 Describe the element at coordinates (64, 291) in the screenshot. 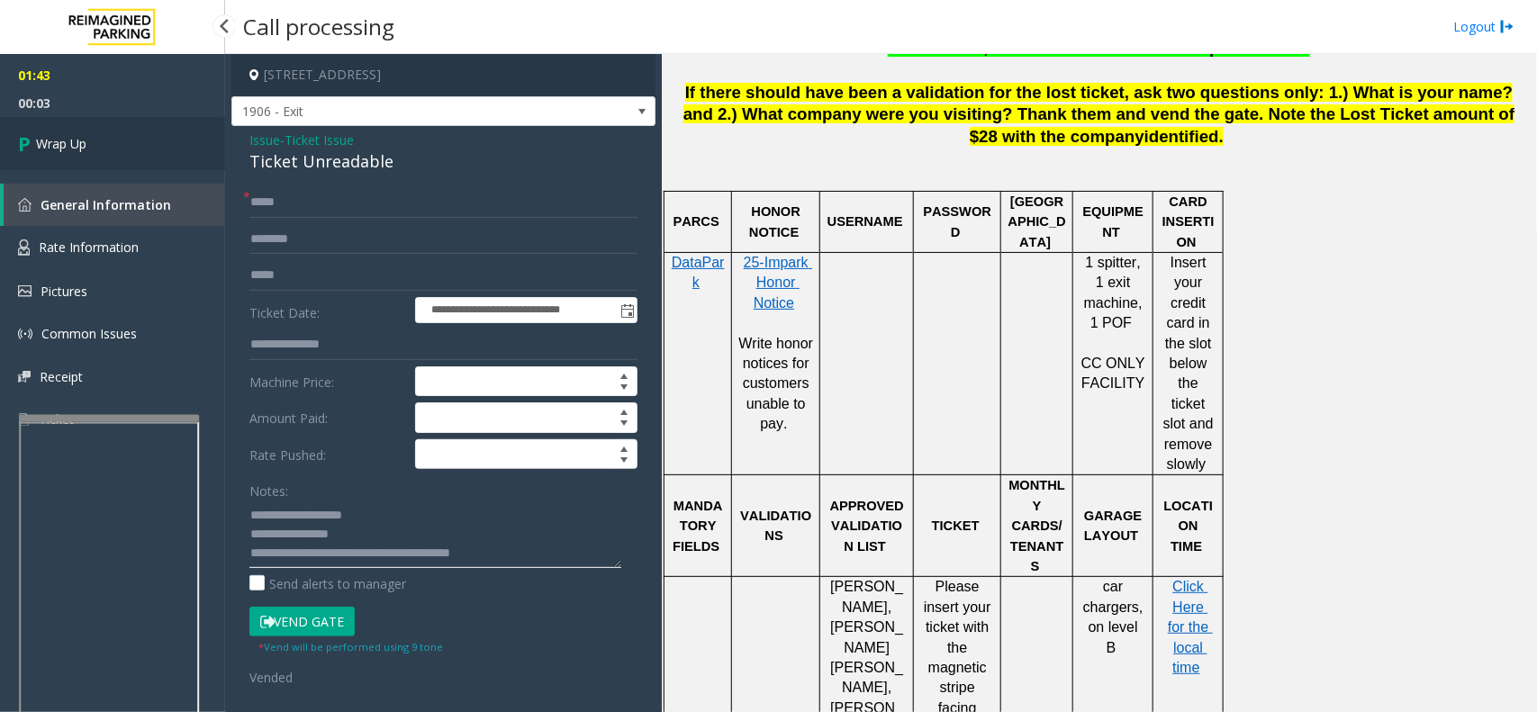

I see `span: Pictures` at that location.